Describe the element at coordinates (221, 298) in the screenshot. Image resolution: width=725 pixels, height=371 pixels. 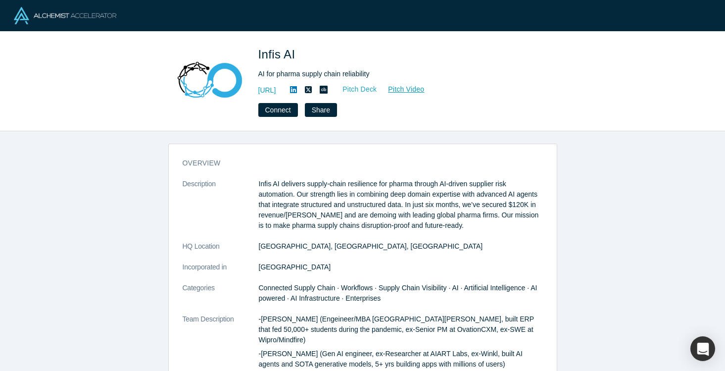
I see `dt: Categories` at that location.